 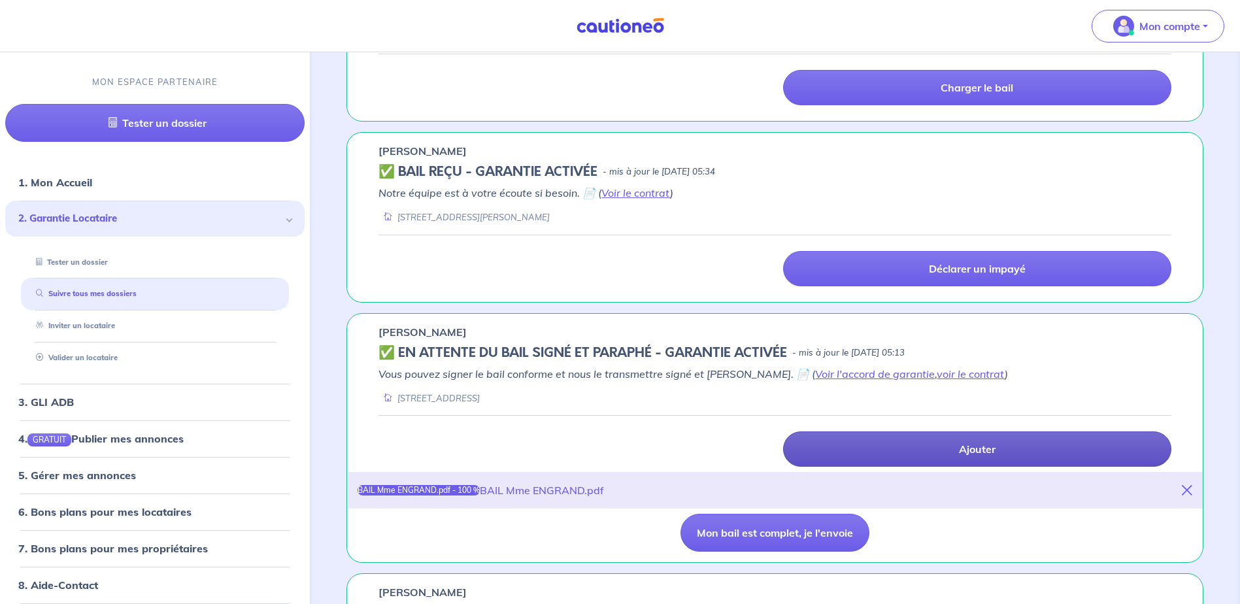 I want to click on p: MON ESPACE PARTENAIRE, so click(x=155, y=82).